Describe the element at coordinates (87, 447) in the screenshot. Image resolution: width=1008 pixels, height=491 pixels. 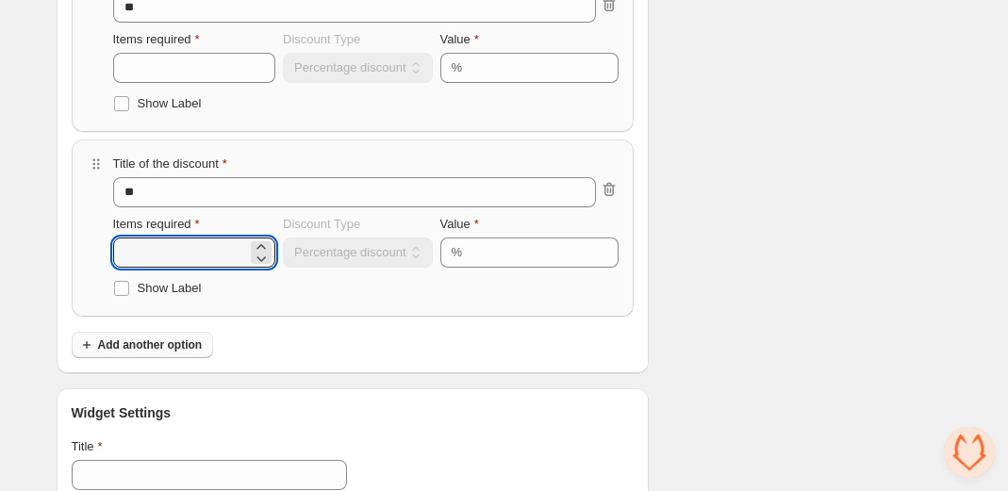
I see `label: Title` at that location.